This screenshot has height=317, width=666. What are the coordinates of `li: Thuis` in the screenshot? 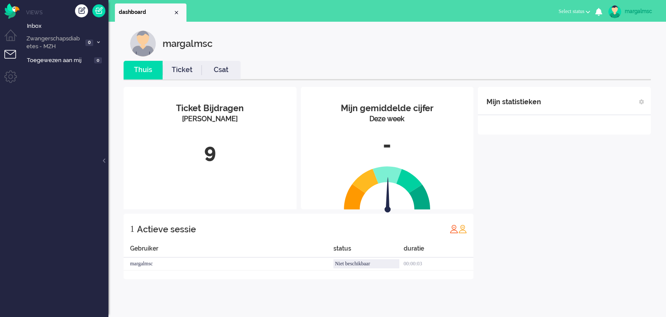 It's located at (143, 70).